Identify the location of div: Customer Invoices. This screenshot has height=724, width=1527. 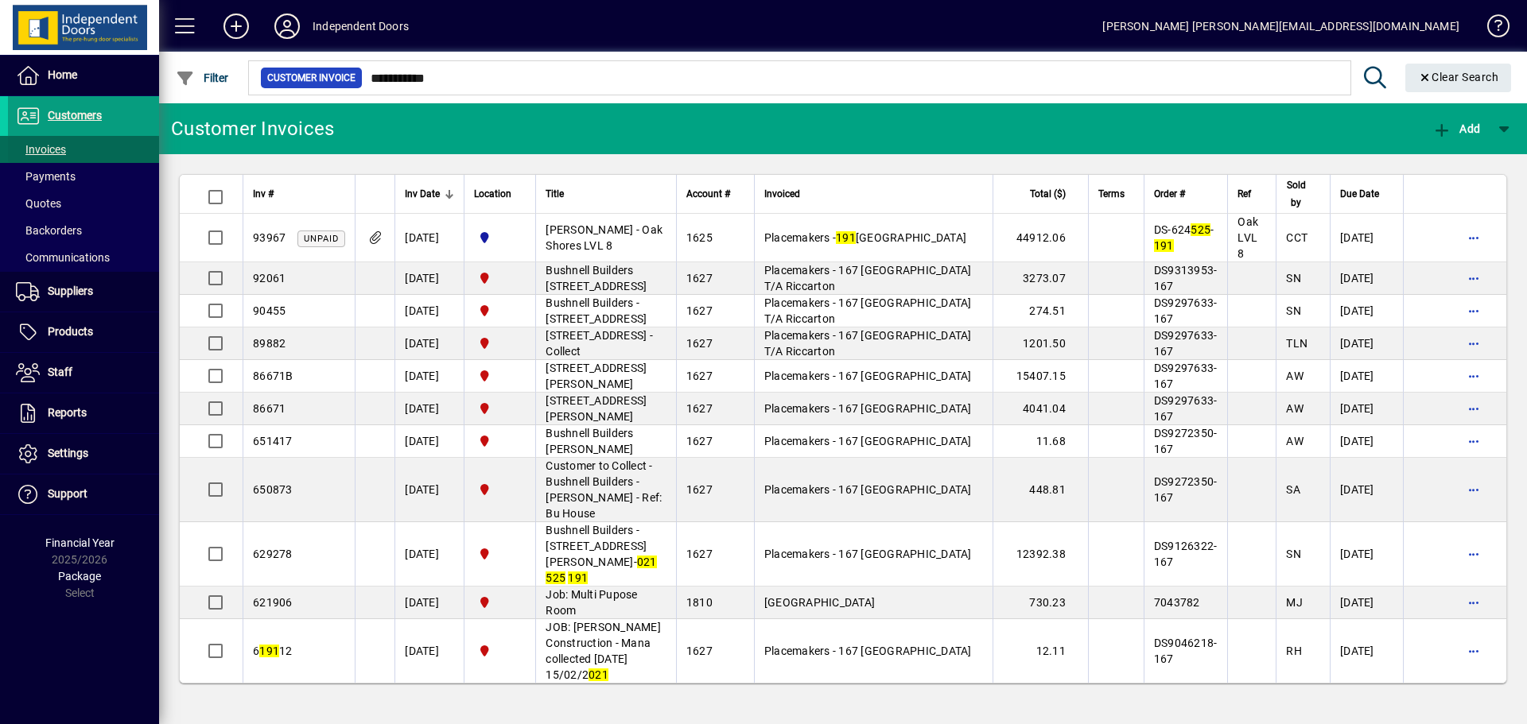
(252, 129).